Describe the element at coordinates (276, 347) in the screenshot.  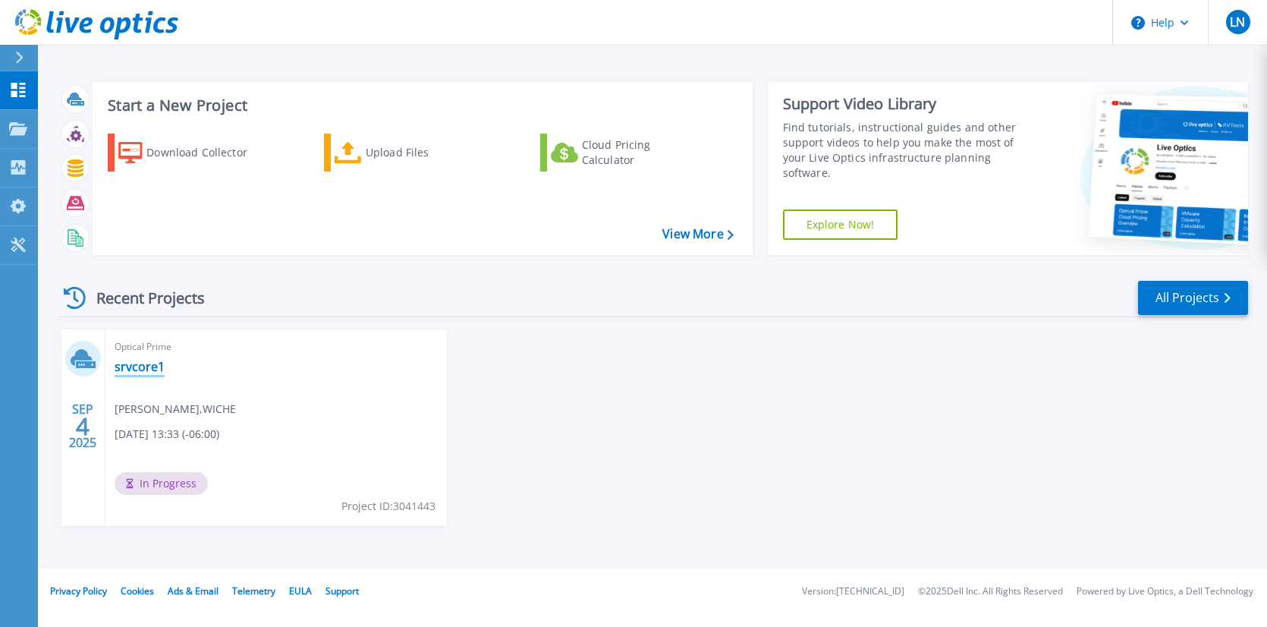
I see `span: Optical Prime` at that location.